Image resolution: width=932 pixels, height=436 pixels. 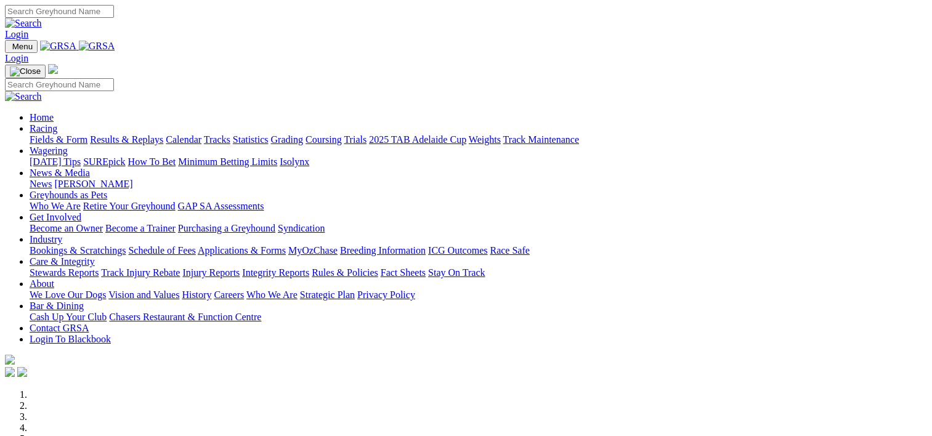 I want to click on a: Applications & Forms, so click(x=242, y=250).